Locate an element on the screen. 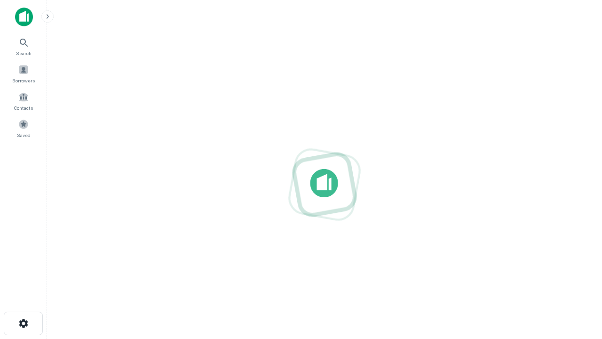 This screenshot has height=339, width=602. img: capitalize-icon.png is located at coordinates (24, 17).